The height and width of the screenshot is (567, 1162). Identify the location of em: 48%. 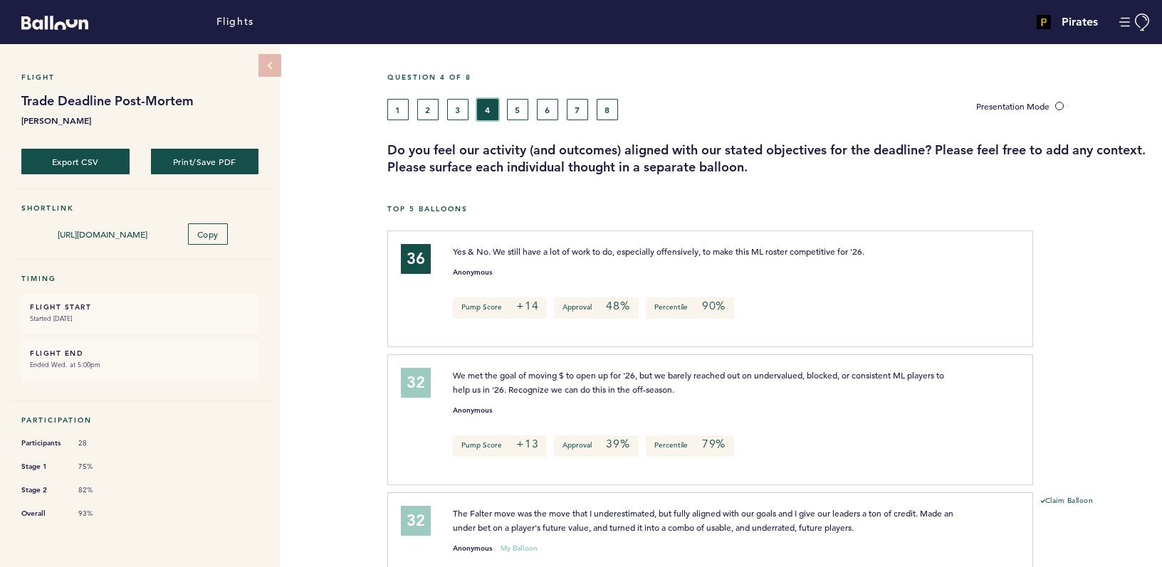
(617, 306).